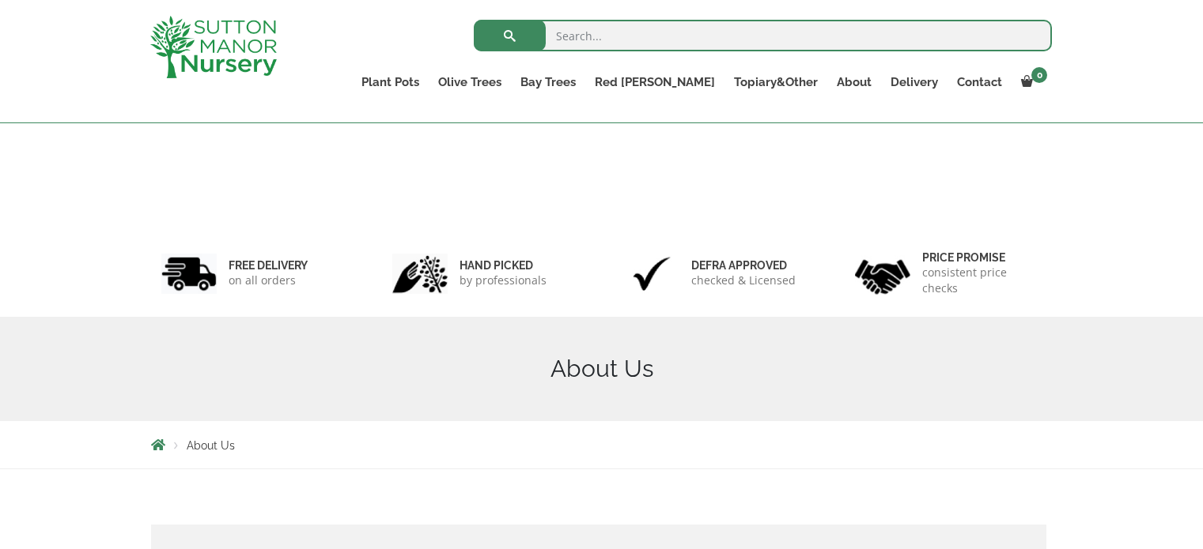 The height and width of the screenshot is (549, 1203). Describe the element at coordinates (854, 82) in the screenshot. I see `a: About` at that location.